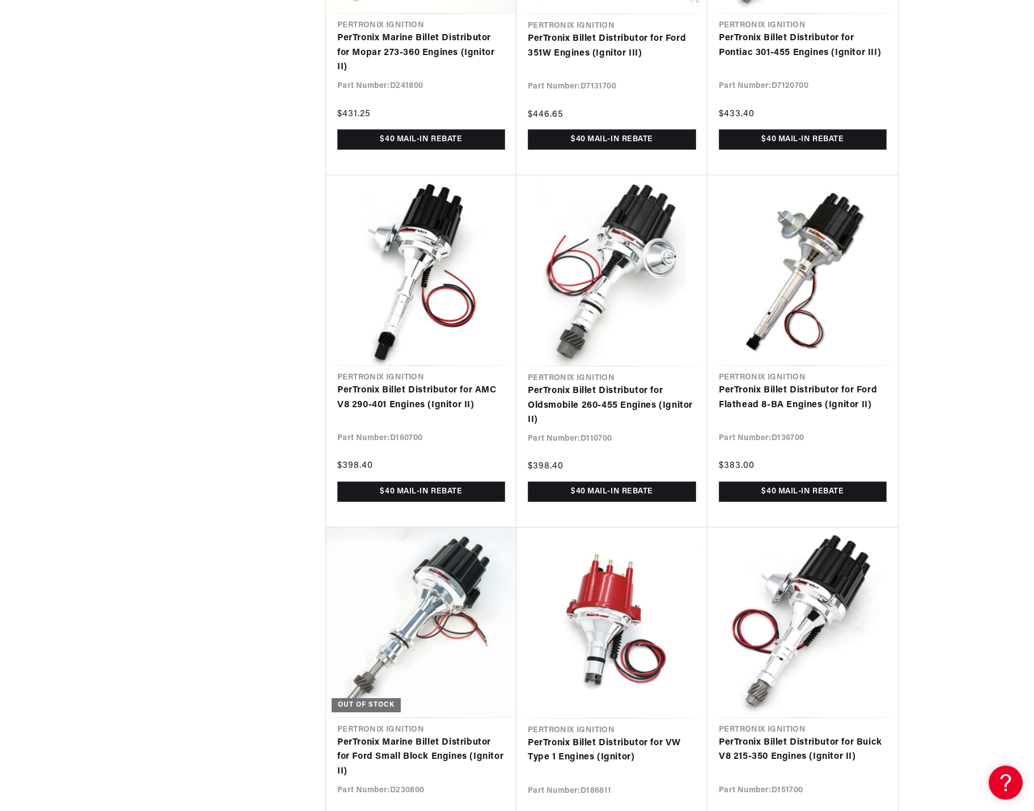 Image resolution: width=1034 pixels, height=811 pixels. I want to click on a: PerTronix Billet Distributor for Ford Flathead 8-BA Engines (Ignitor II), so click(803, 398).